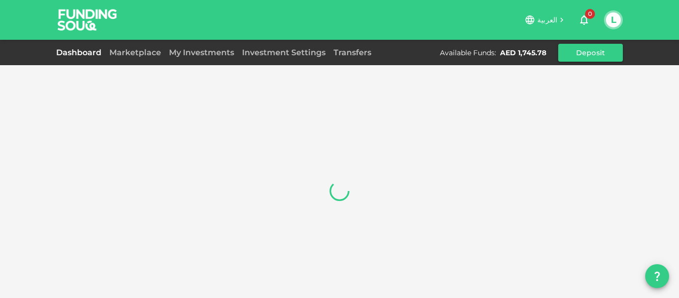 This screenshot has height=298, width=679. I want to click on button: 0, so click(584, 20).